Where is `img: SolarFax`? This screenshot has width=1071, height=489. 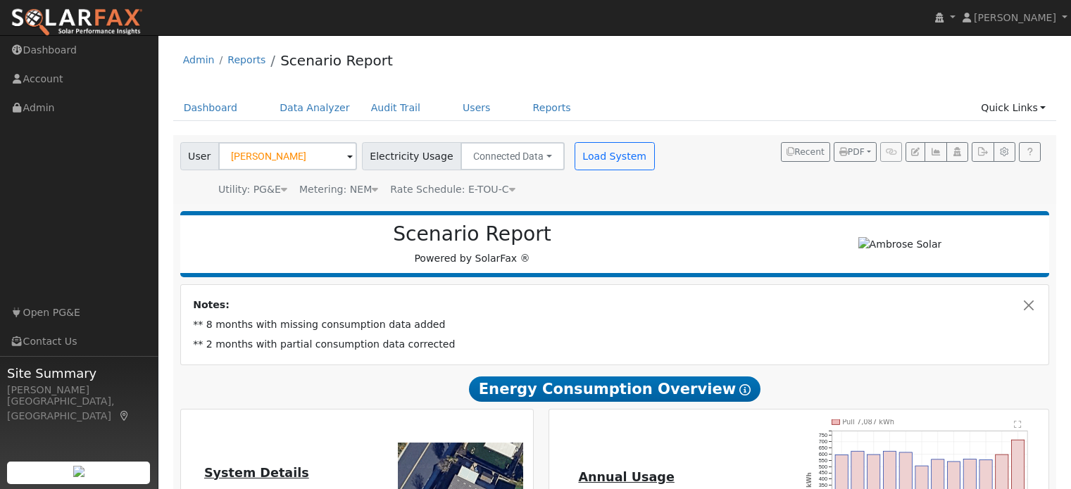 img: SolarFax is located at coordinates (77, 23).